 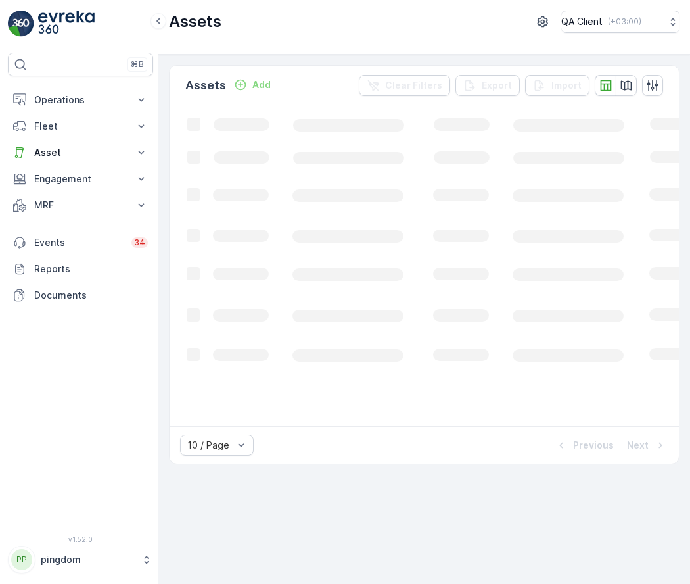 I want to click on p: MRF, so click(x=80, y=205).